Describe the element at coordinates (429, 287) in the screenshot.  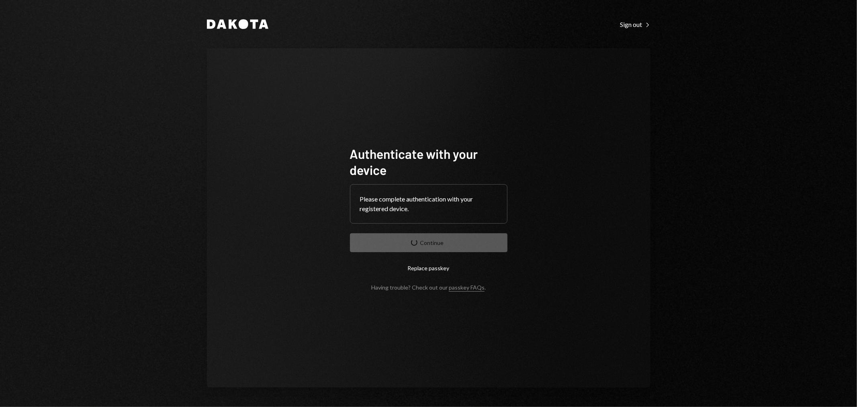
I see `div: Having trouble? Check out our .` at that location.